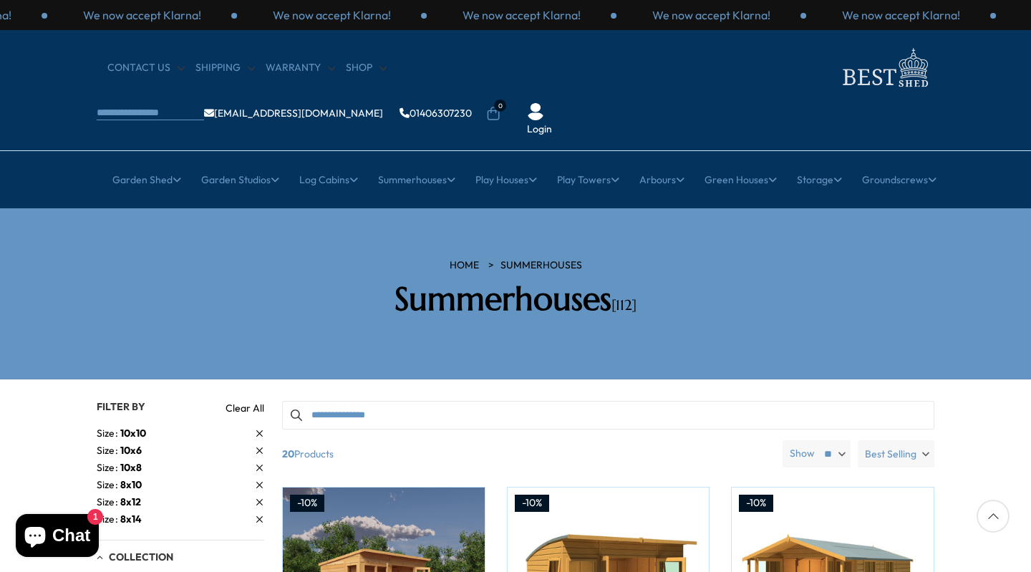 This screenshot has width=1031, height=572. I want to click on span: 8x14, so click(131, 519).